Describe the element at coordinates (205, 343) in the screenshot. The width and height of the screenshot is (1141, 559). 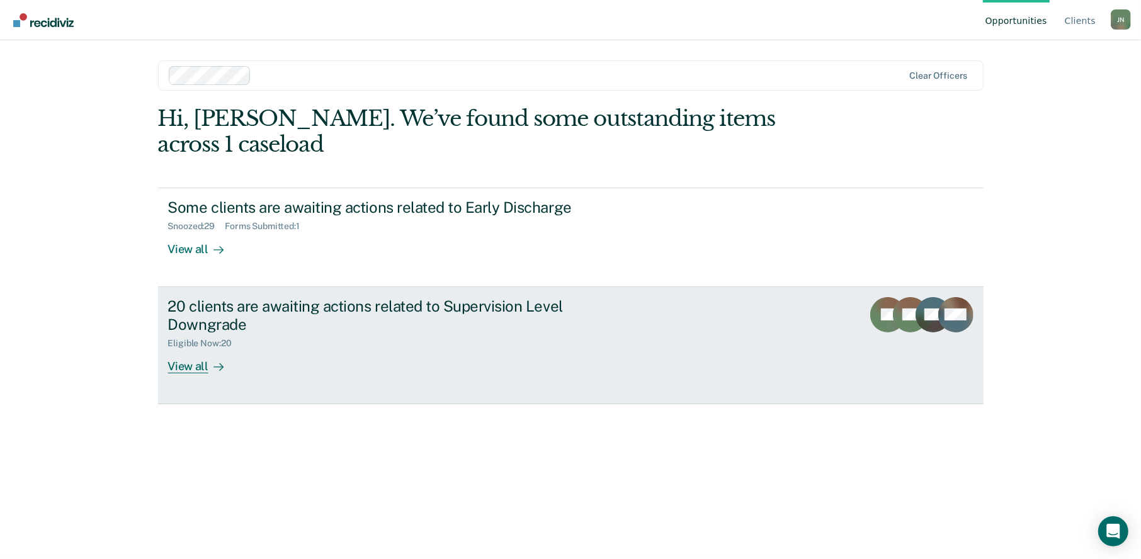
I see `div: Eligible Now : 20` at that location.